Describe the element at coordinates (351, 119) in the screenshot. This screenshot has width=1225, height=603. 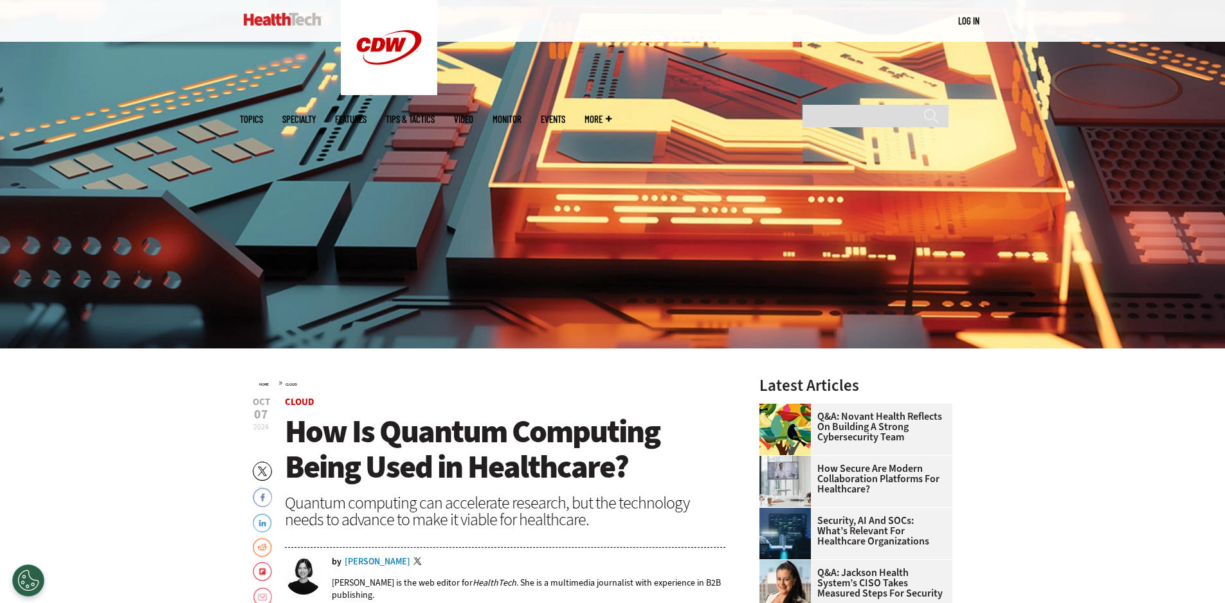
I see `a: Features` at that location.